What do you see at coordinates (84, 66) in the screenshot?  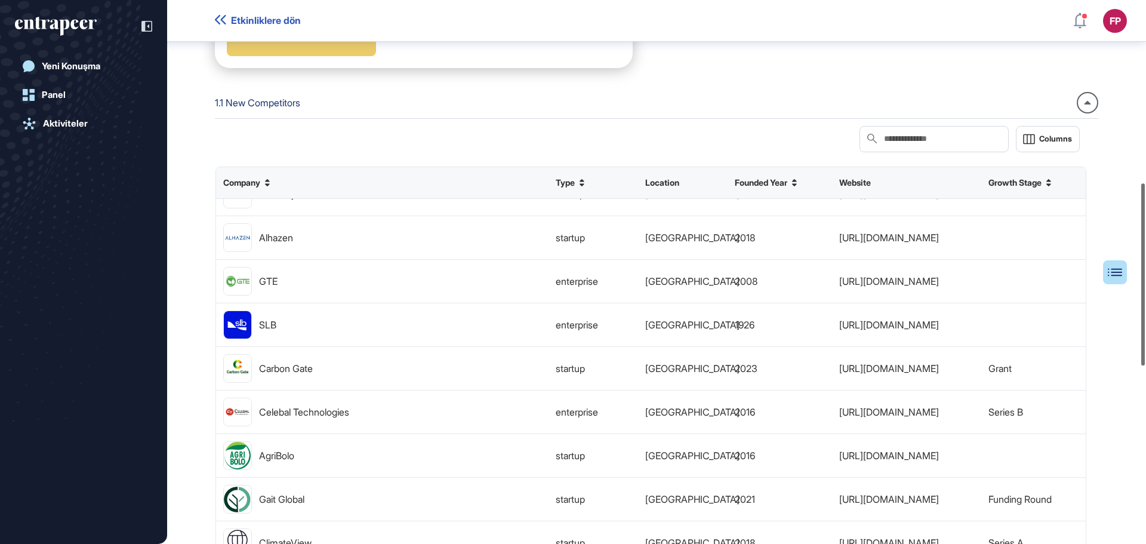 I see `a: Yeni Konuşma` at bounding box center [84, 66].